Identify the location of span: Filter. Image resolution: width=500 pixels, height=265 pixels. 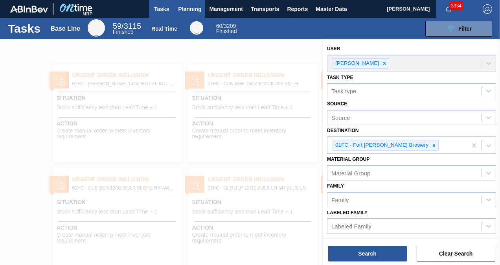
(465, 29).